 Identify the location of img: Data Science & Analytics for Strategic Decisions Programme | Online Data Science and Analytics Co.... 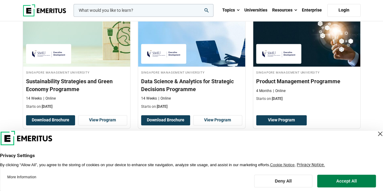
(192, 36).